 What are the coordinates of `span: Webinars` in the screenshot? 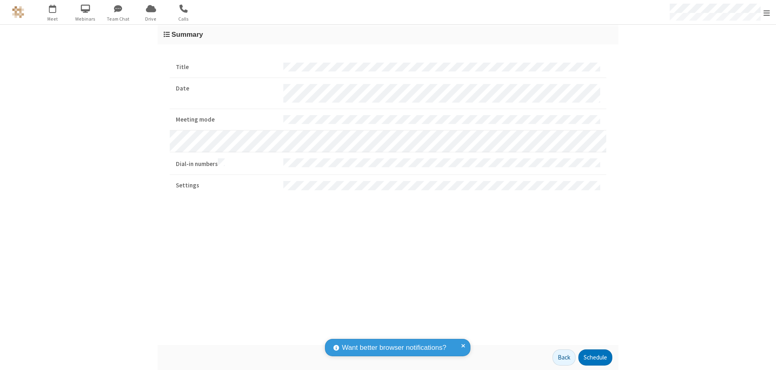 It's located at (85, 19).